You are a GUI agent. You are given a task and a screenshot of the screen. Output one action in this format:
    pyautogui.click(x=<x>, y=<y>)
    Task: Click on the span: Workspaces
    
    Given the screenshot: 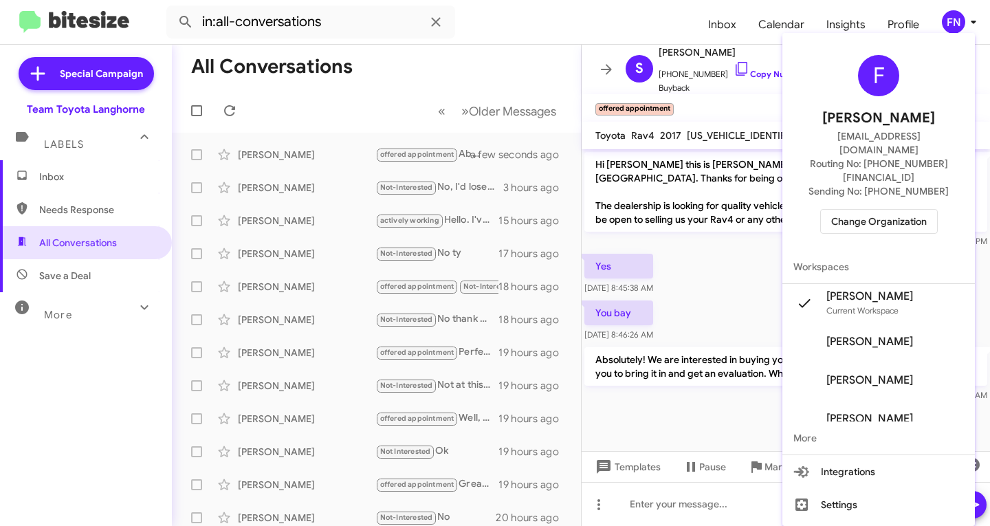 What is the action you would take?
    pyautogui.click(x=879, y=267)
    